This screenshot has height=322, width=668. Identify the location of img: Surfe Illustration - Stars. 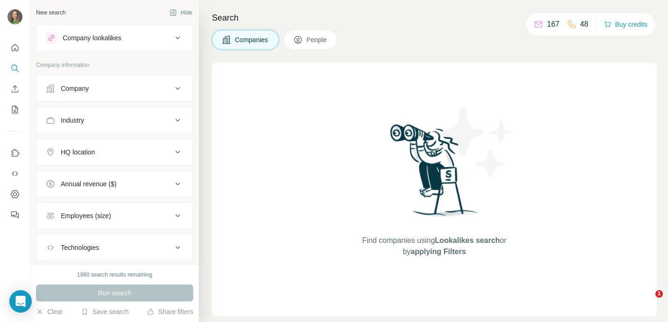
(477, 142).